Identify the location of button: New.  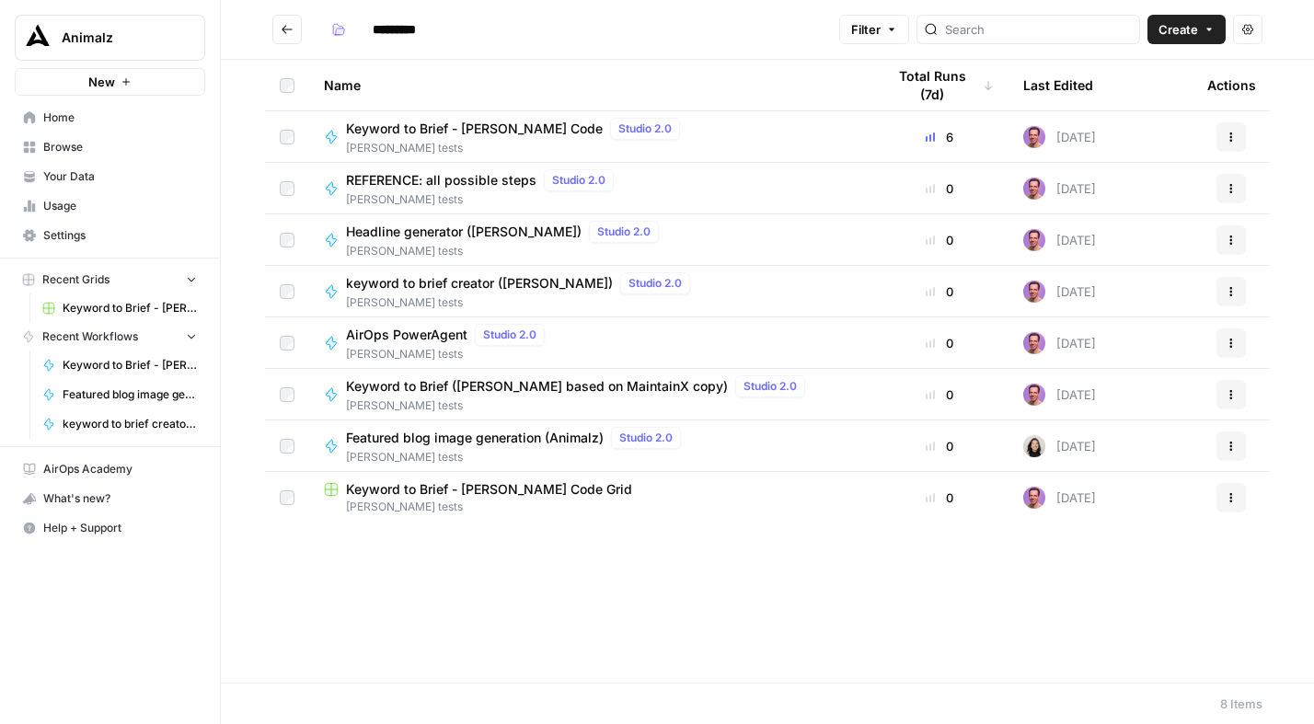
(110, 82).